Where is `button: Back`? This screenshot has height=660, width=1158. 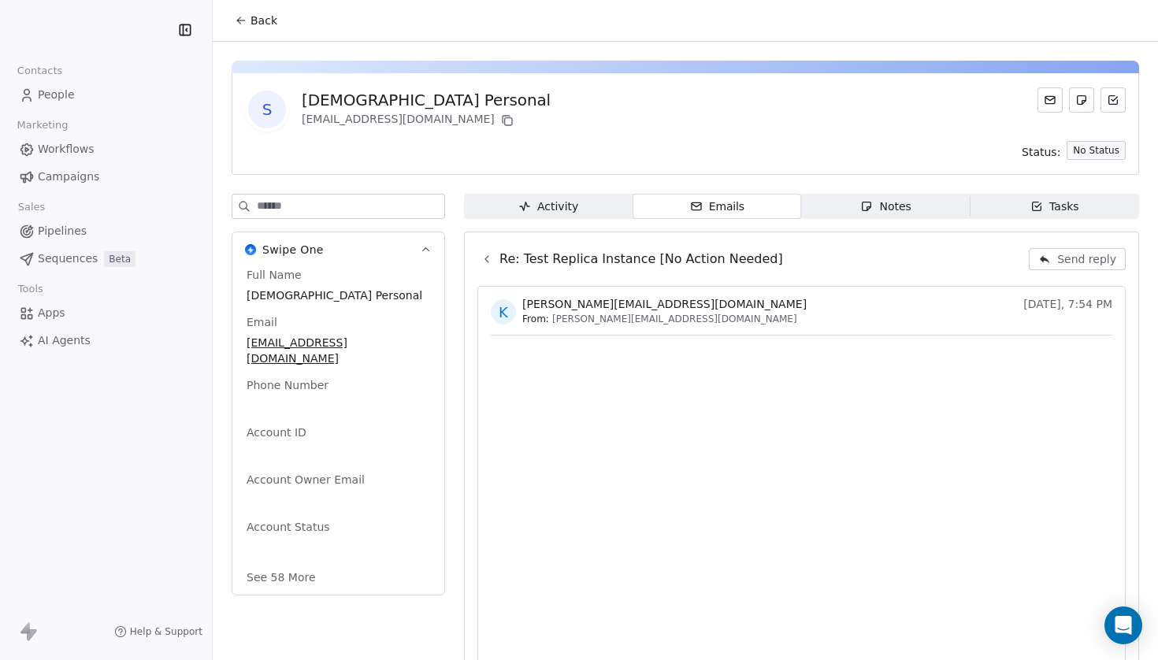
button: Back is located at coordinates (256, 20).